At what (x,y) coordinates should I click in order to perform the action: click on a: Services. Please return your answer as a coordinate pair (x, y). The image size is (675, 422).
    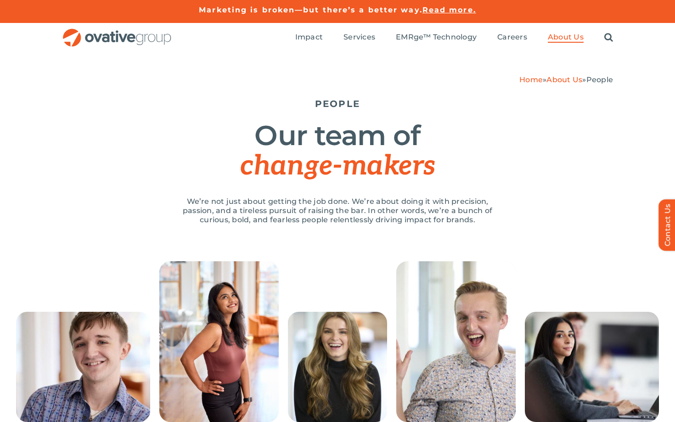
    Looking at the image, I should click on (359, 38).